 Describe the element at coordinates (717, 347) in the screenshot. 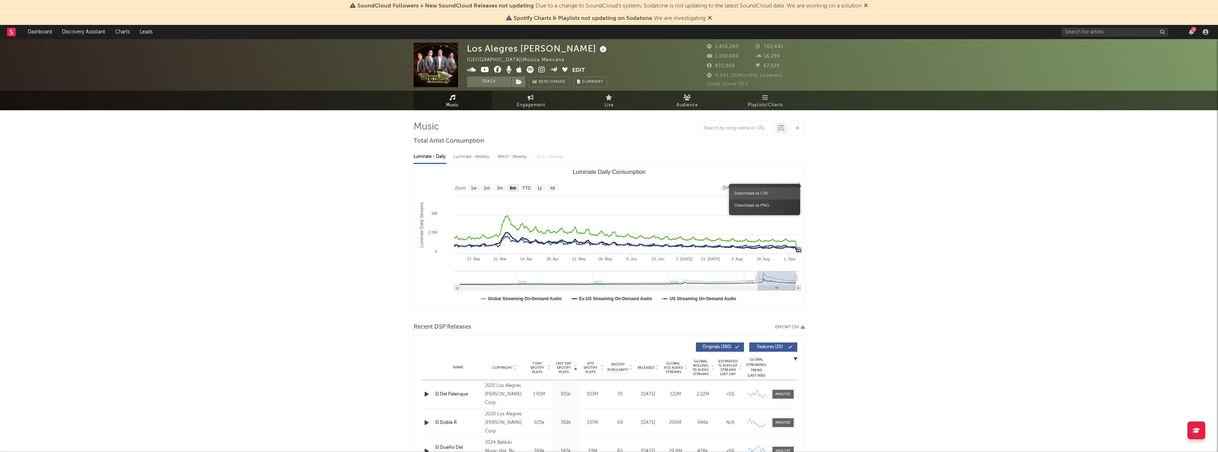

I see `span: Originals ( 380 )` at that location.